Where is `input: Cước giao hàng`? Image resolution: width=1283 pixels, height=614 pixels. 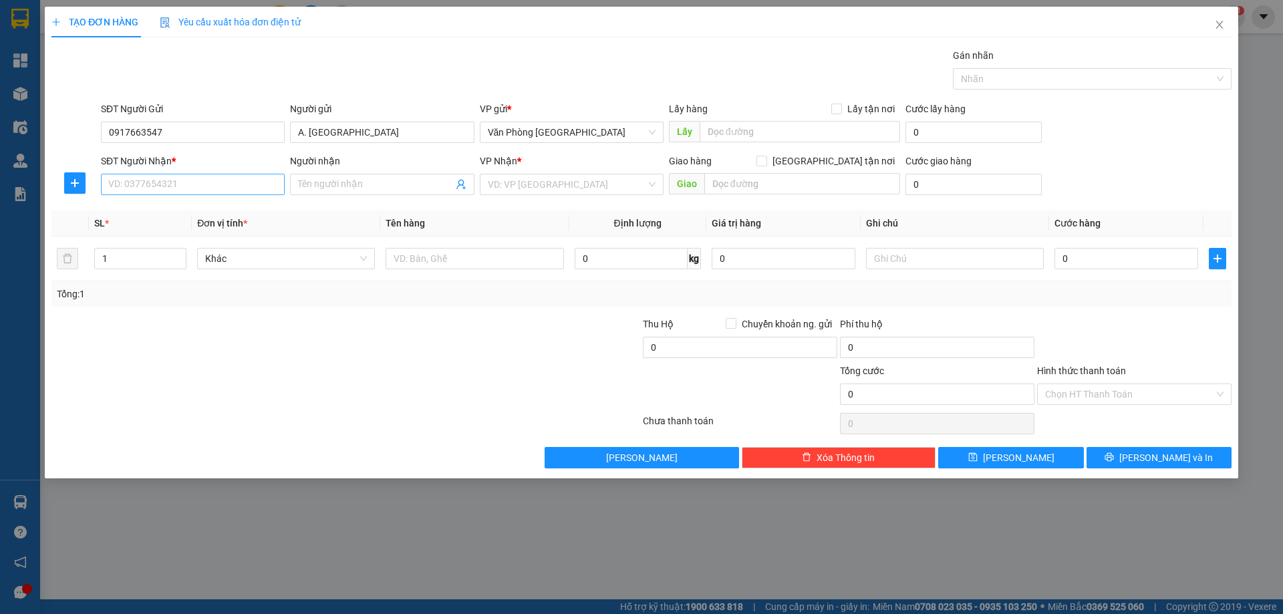 input: Cước giao hàng is located at coordinates (973, 184).